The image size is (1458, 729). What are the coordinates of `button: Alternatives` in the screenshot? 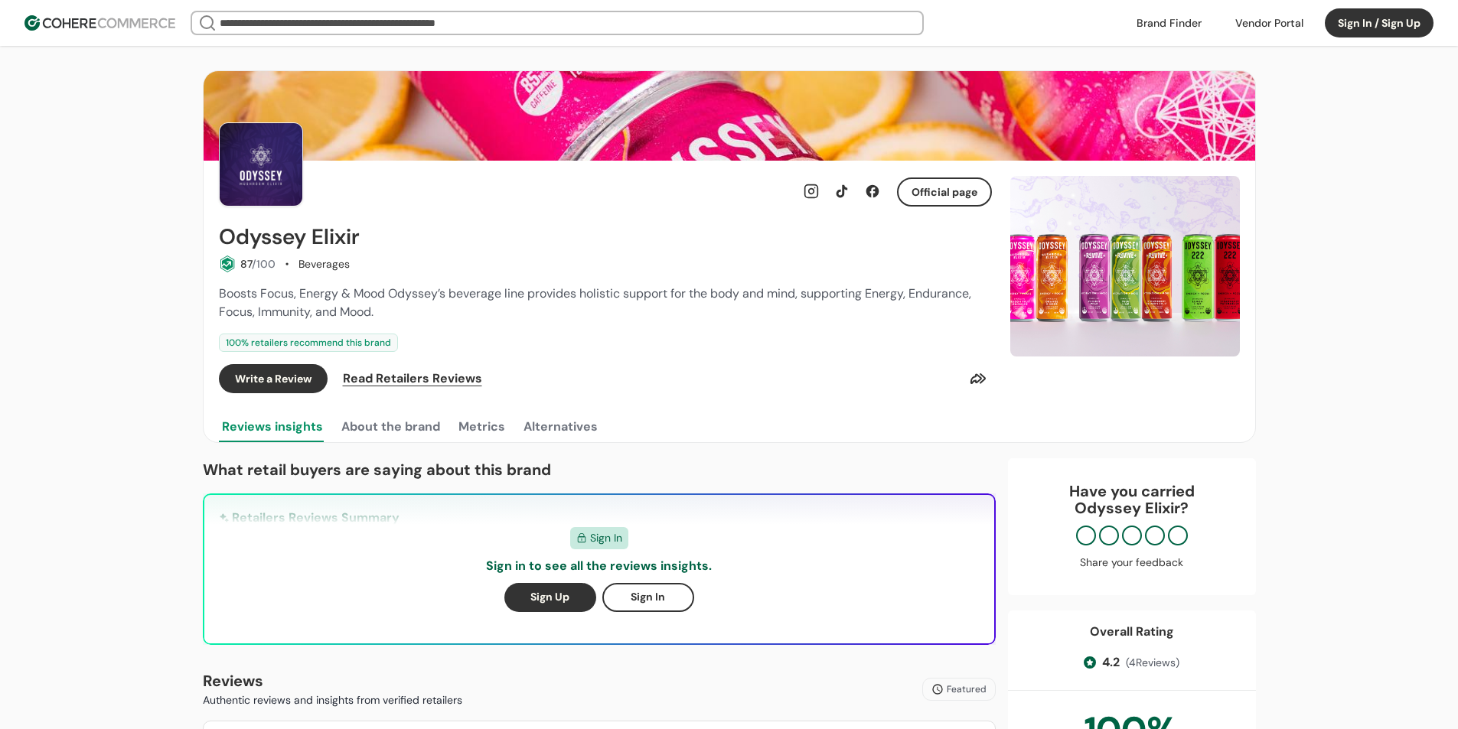 It's located at (560, 427).